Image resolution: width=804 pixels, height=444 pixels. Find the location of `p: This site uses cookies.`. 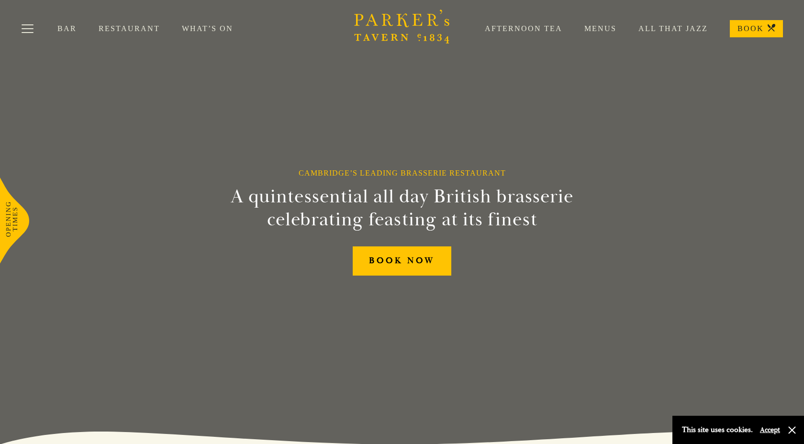

p: This site uses cookies. is located at coordinates (718, 430).